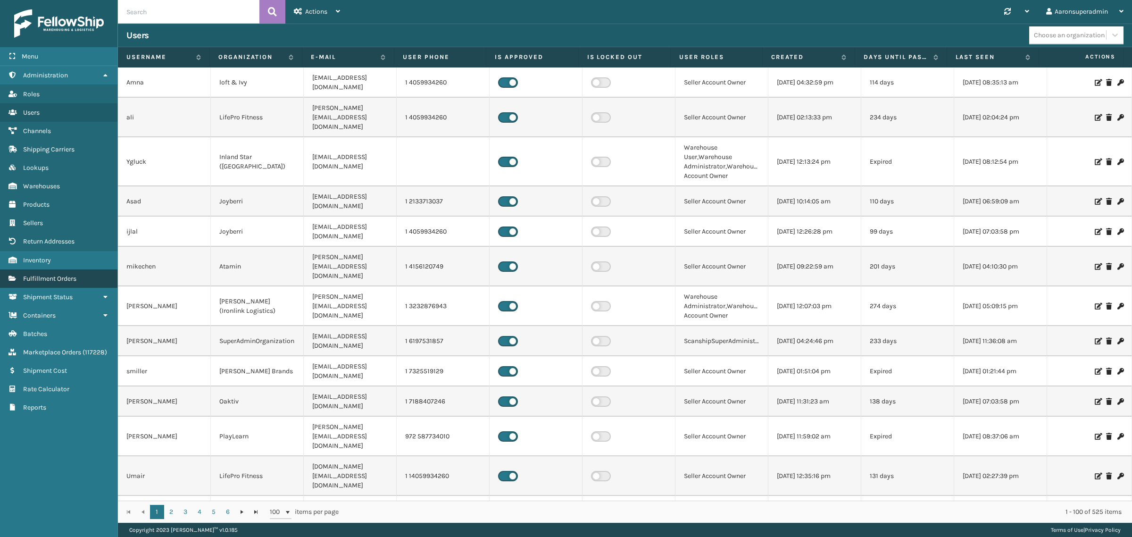  Describe the element at coordinates (737, 512) in the screenshot. I see `div: 1 - 100 of 525 items` at that location.